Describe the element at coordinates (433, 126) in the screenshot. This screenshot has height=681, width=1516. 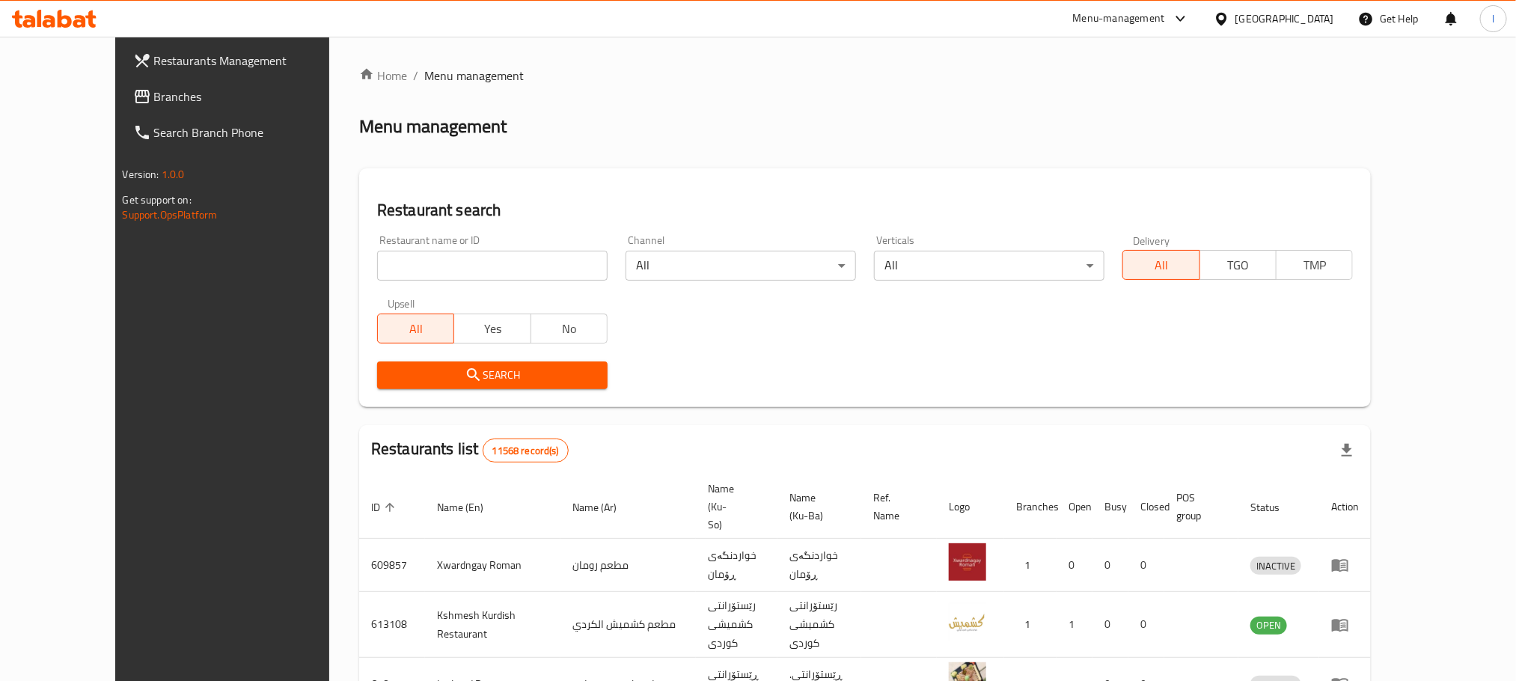
I see `h2: Menu management` at that location.